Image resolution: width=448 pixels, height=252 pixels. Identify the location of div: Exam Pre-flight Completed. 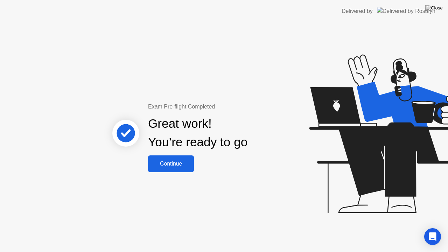
(220, 107).